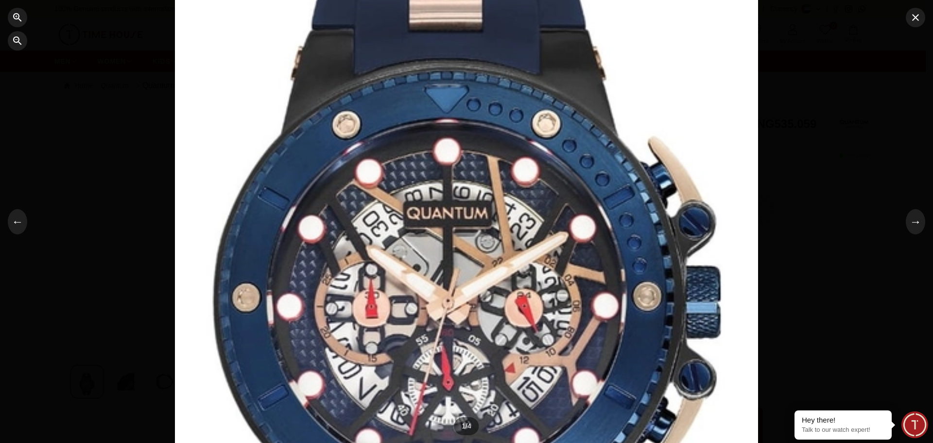 This screenshot has height=443, width=933. I want to click on div: Chat Widget, so click(914, 424).